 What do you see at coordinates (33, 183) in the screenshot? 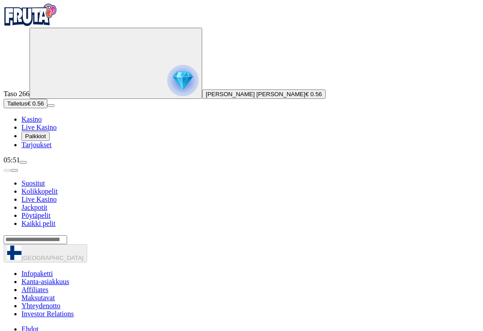
I see `a: Suositut` at bounding box center [33, 183].